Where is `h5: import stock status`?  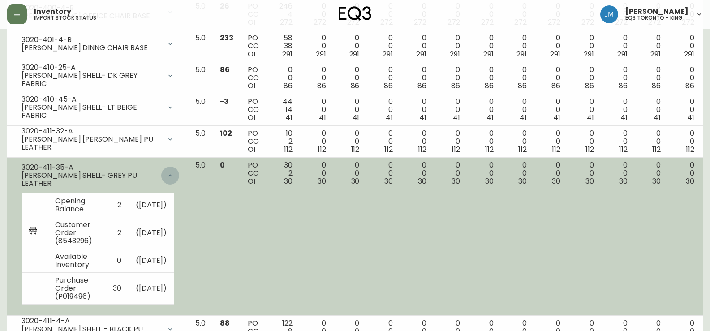
h5: import stock status is located at coordinates (65, 18).